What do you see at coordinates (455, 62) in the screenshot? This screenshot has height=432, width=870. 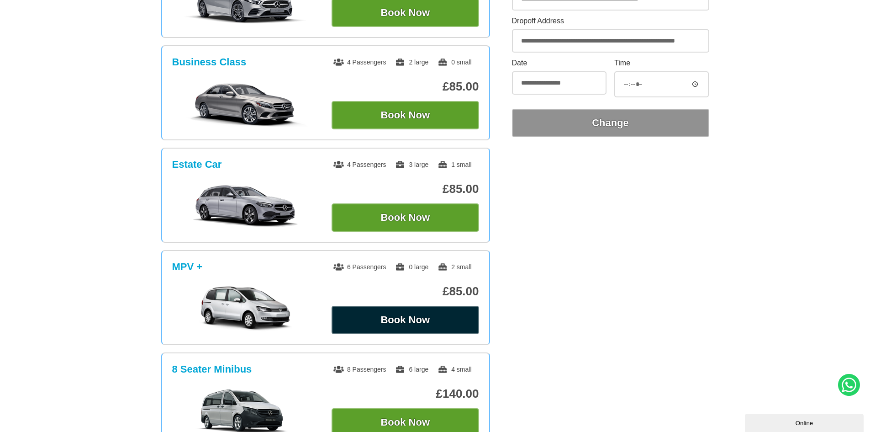 I see `span: 0 small` at bounding box center [455, 62].